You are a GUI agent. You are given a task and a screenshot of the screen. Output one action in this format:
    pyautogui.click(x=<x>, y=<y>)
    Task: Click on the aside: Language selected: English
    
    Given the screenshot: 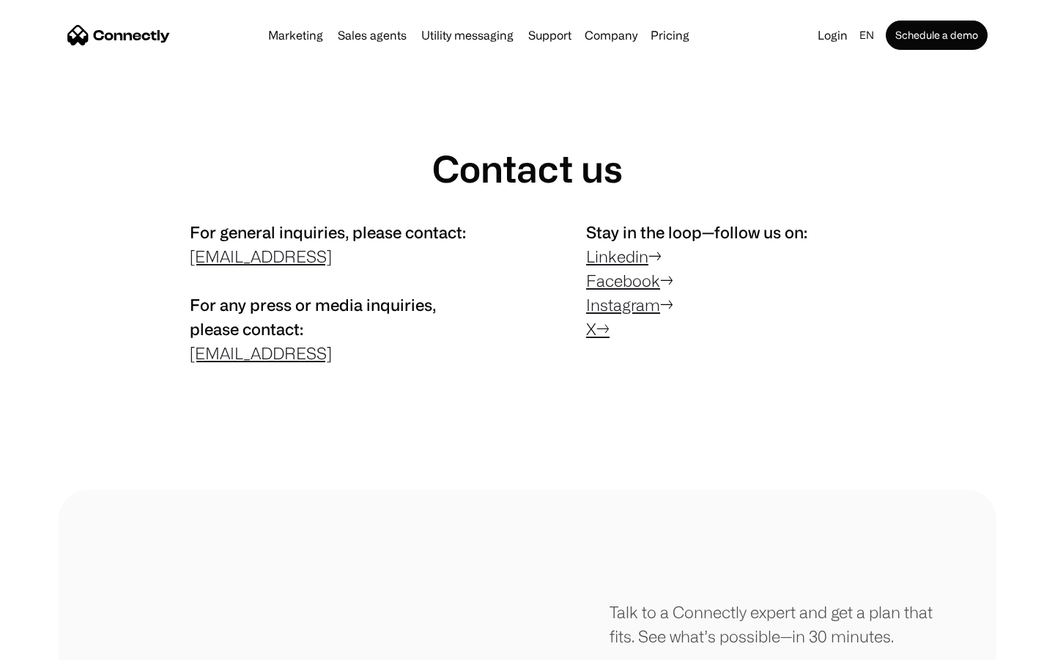 What is the action you would take?
    pyautogui.click(x=51, y=644)
    